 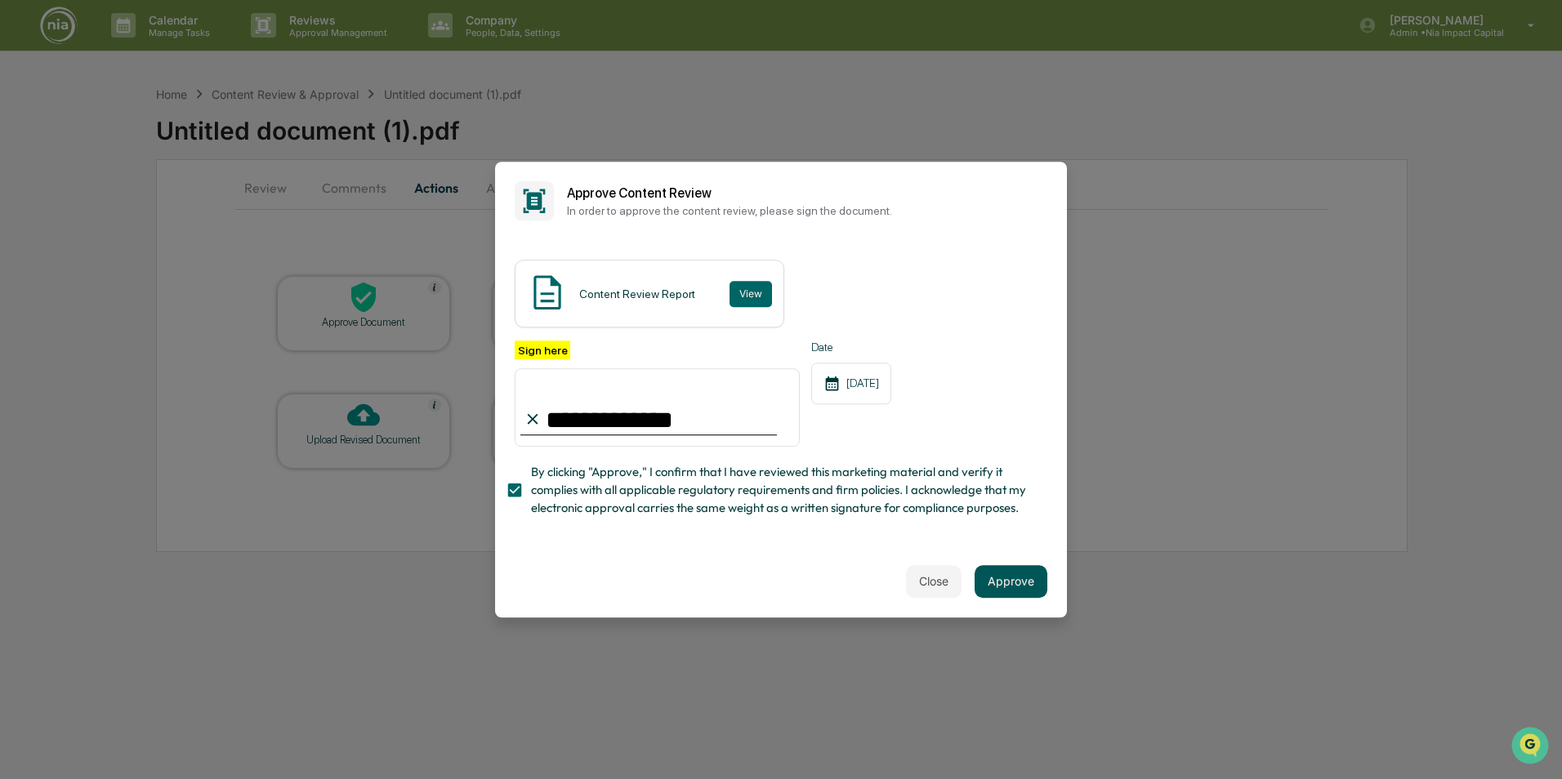 I want to click on button: Open customer support, so click(x=20, y=20).